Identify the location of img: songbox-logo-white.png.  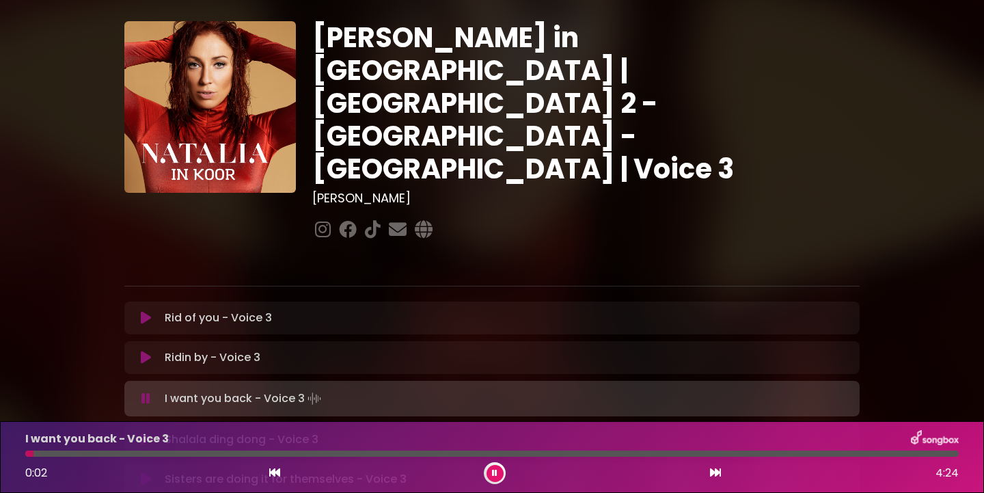
(935, 439).